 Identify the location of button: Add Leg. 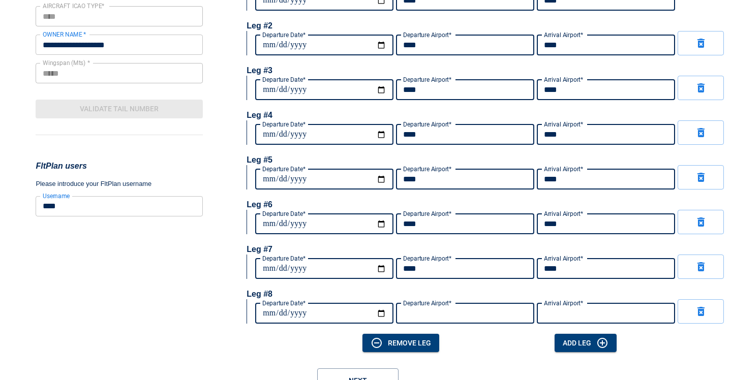
(586, 343).